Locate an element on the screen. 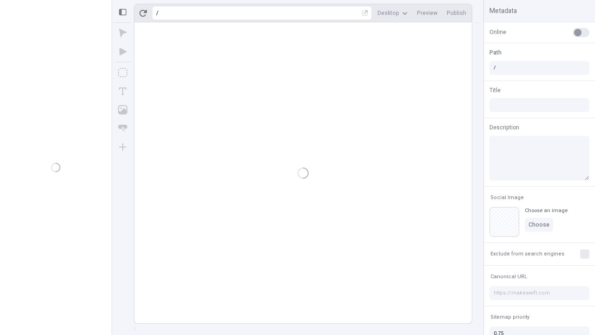  button: Sitemap priority is located at coordinates (510, 317).